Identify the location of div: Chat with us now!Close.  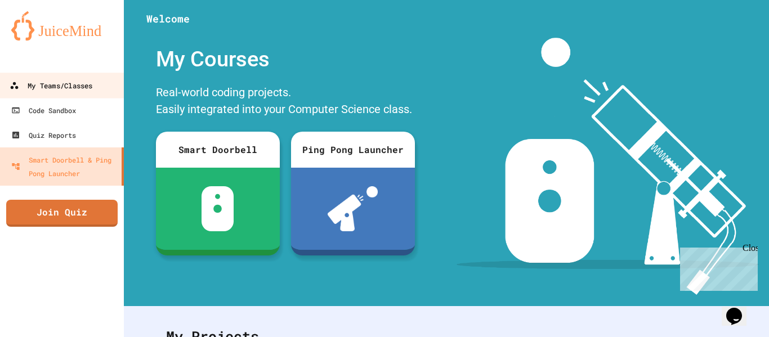
(41, 38).